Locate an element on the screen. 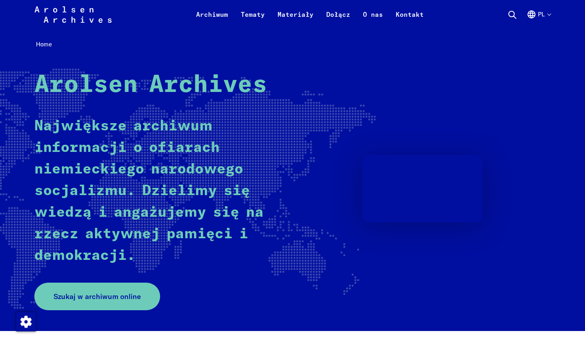 The image size is (585, 347). span: Home is located at coordinates (44, 44).